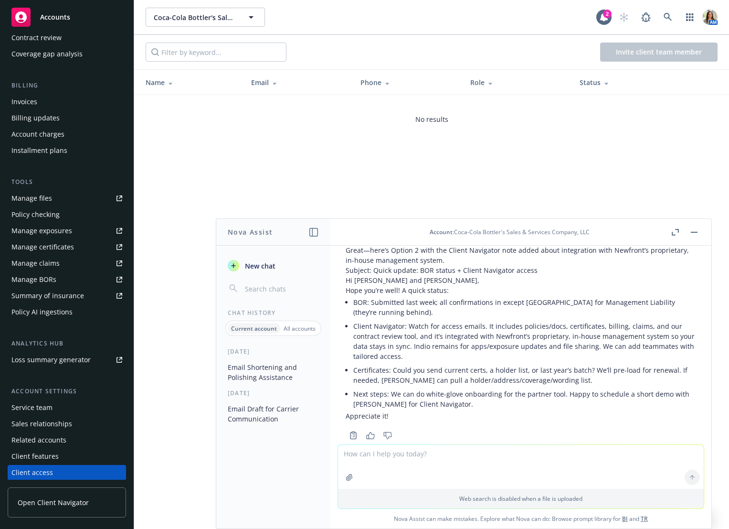 Image resolution: width=729 pixels, height=529 pixels. Describe the element at coordinates (39, 440) in the screenshot. I see `div: Related accounts` at that location.